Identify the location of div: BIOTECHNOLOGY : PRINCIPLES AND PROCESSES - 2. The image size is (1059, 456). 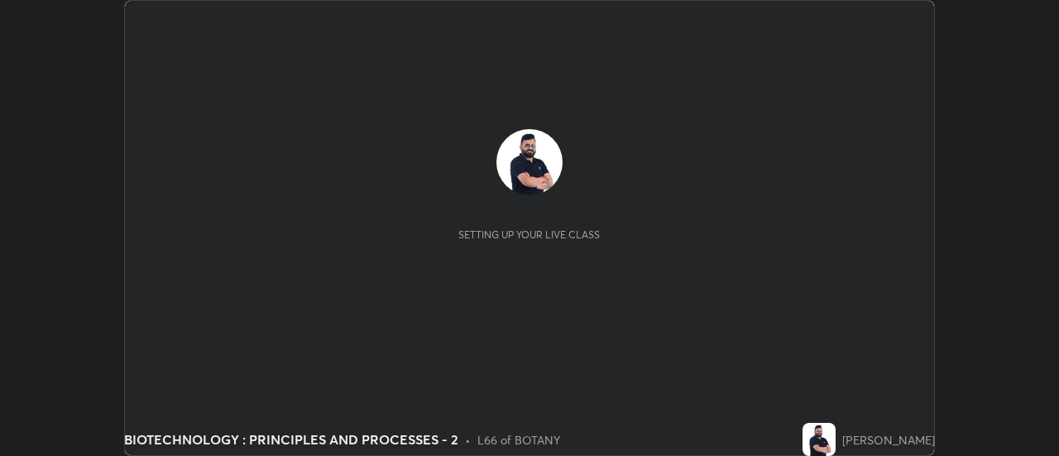
(291, 440).